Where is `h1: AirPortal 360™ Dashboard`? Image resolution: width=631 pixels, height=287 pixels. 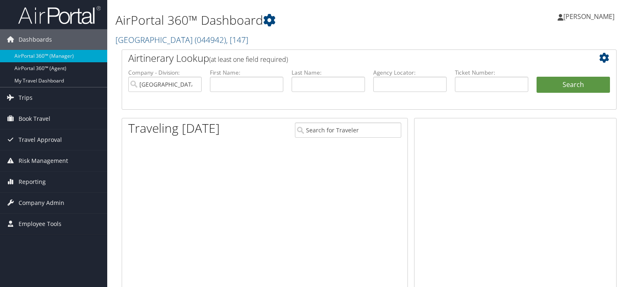
h1: AirPortal 360™ Dashboard is located at coordinates (285, 20).